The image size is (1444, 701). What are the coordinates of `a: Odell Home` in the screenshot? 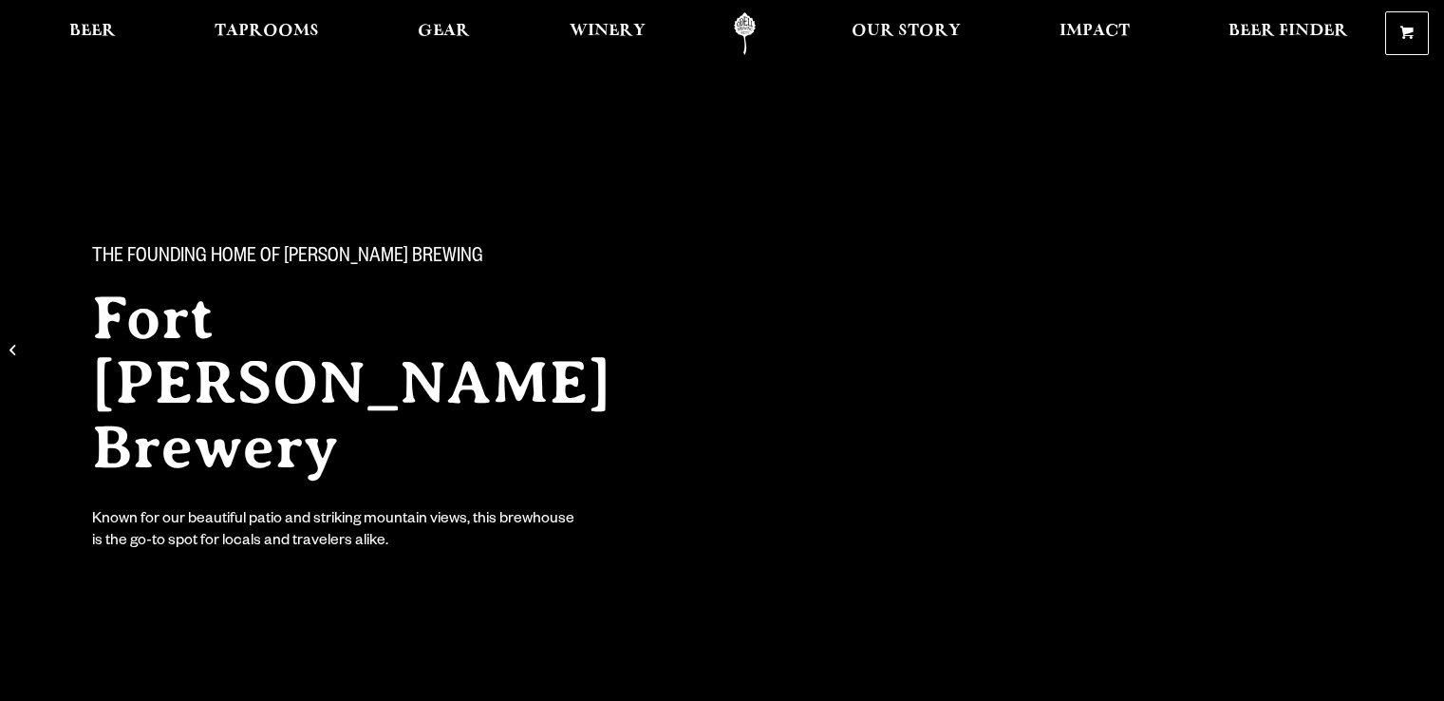 It's located at (744, 33).